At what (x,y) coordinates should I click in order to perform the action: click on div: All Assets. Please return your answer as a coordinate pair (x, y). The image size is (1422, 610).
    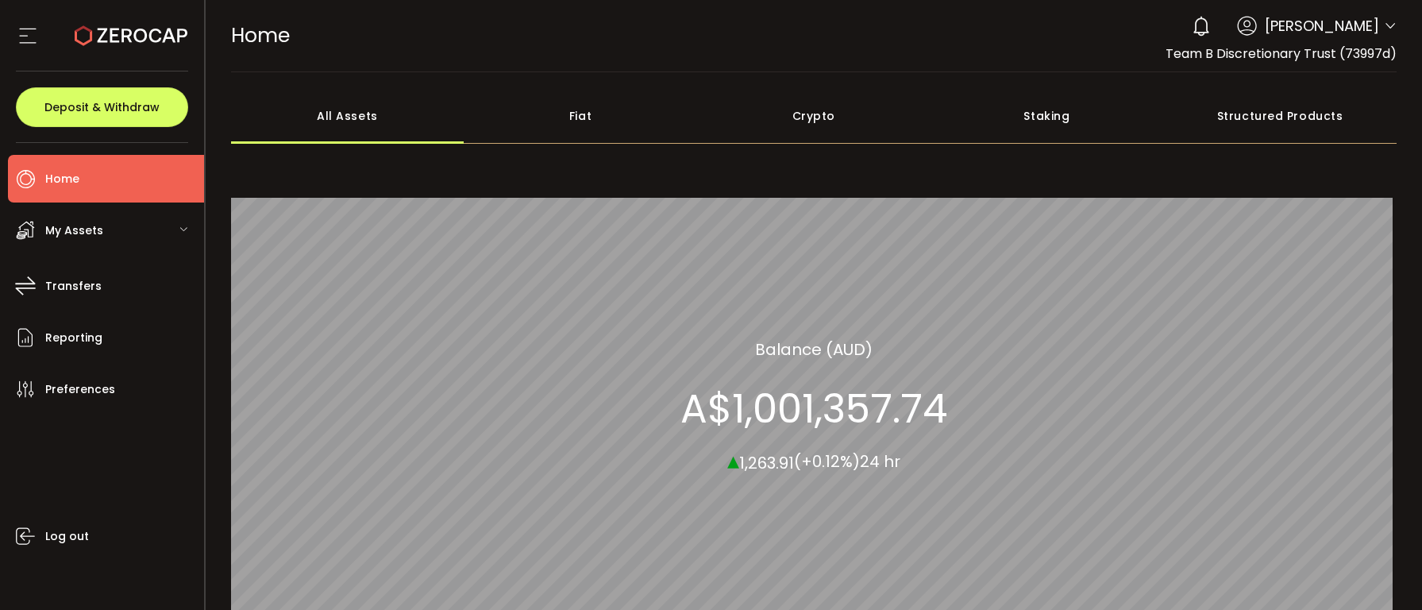
    Looking at the image, I should click on (348, 116).